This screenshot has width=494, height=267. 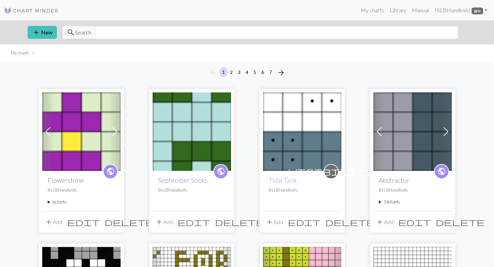 I want to click on span: visibility, so click(x=331, y=171).